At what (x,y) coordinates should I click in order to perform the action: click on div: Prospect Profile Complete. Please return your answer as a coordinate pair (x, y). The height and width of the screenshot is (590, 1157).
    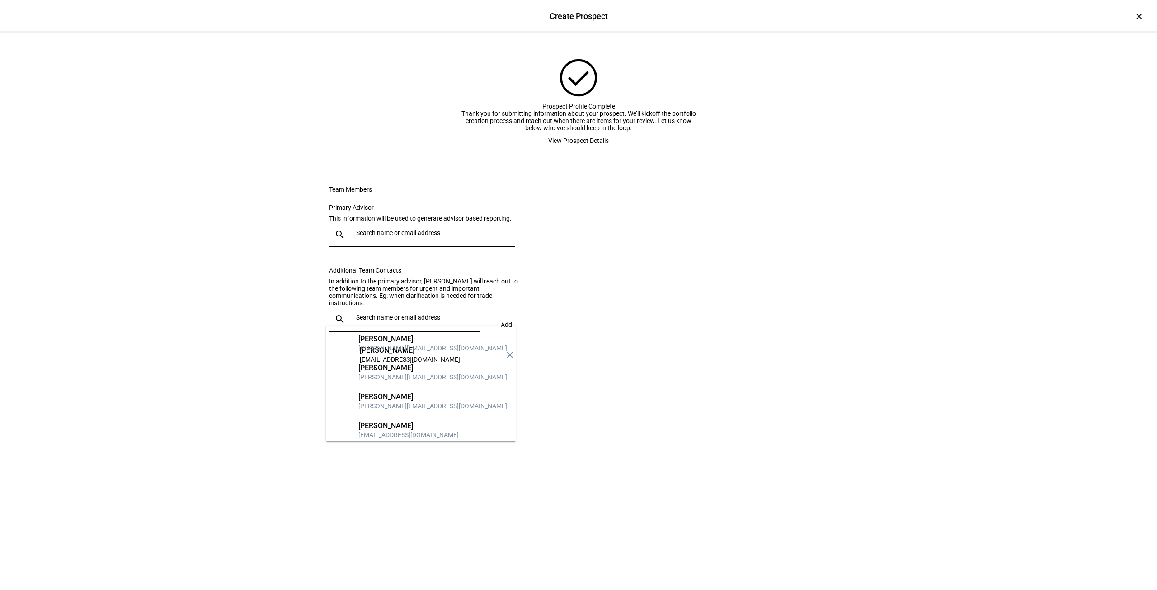
    Looking at the image, I should click on (578, 106).